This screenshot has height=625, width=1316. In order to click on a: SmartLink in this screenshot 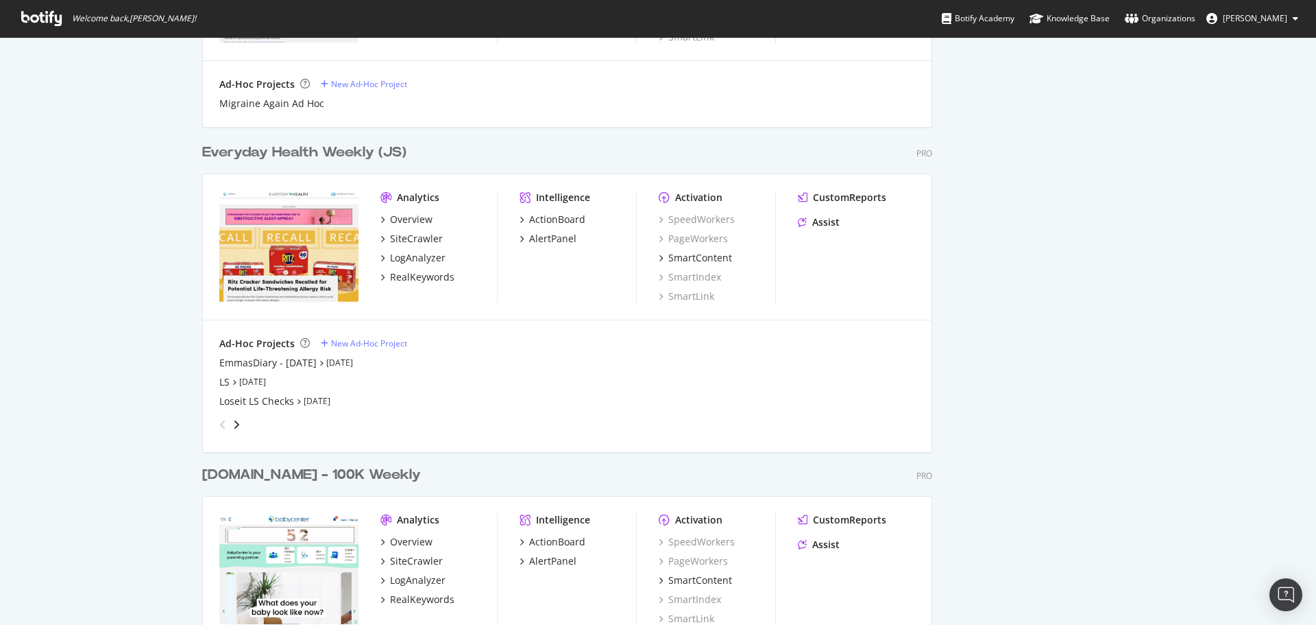, I will do `click(686, 296)`.